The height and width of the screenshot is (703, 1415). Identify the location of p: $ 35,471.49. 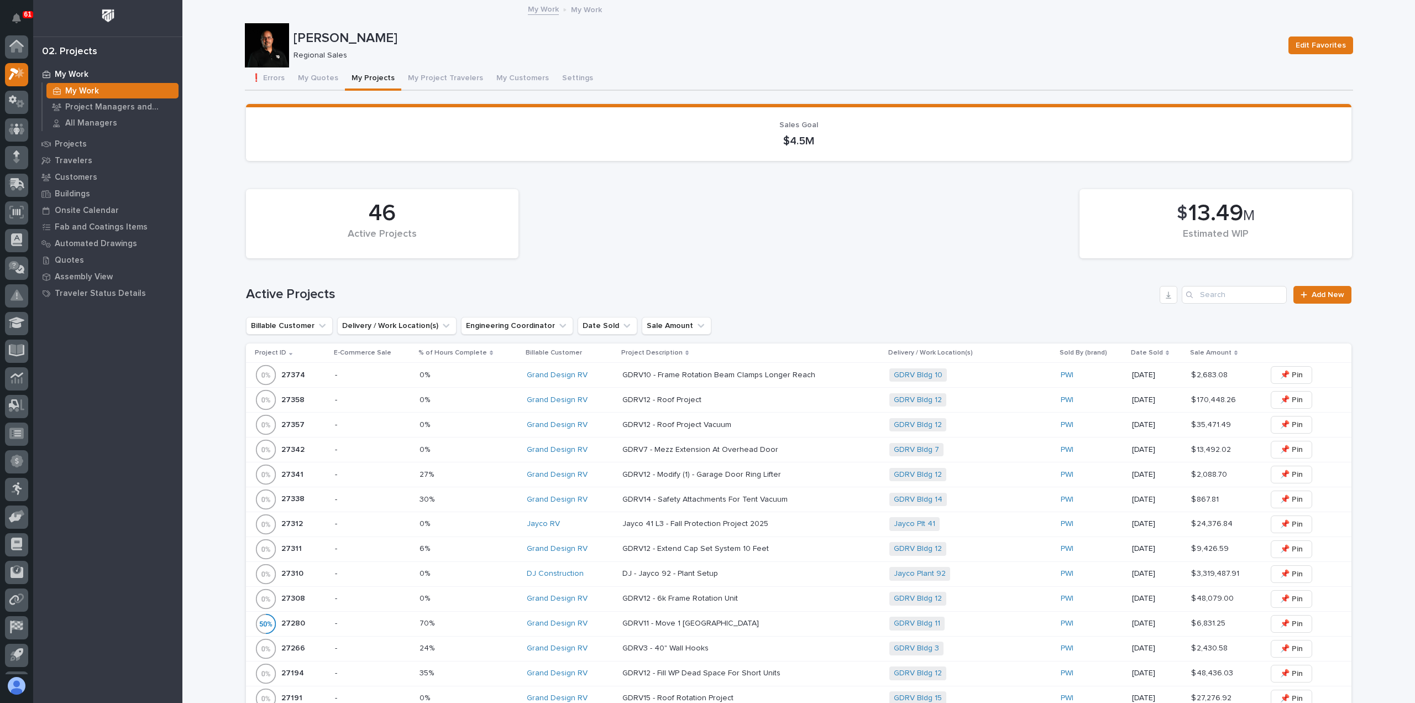
(1212, 424).